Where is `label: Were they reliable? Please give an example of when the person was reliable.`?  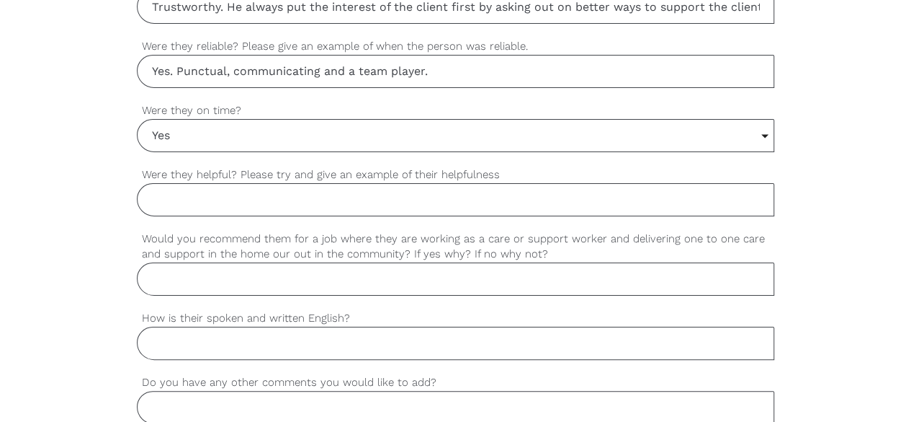
label: Were they reliable? Please give an example of when the person was reliable. is located at coordinates (456, 46).